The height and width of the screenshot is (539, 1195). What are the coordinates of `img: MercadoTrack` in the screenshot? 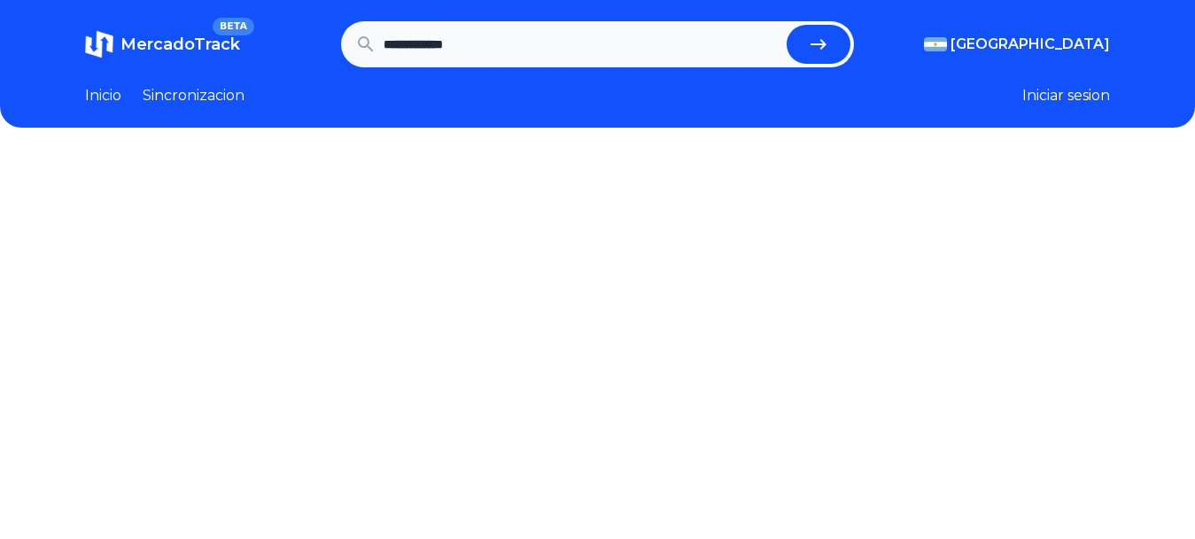 It's located at (99, 44).